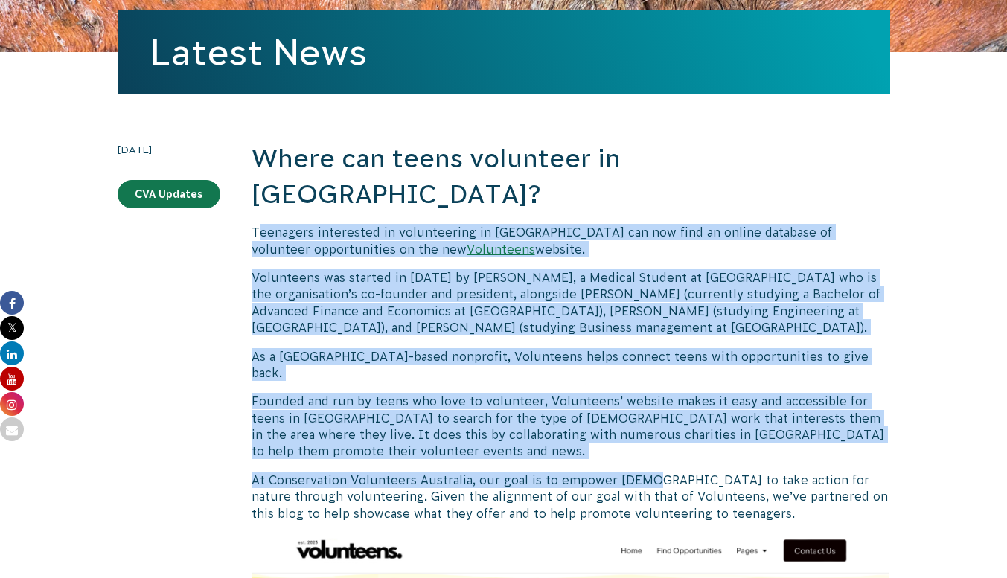  Describe the element at coordinates (501, 249) in the screenshot. I see `a: Volunteens` at that location.